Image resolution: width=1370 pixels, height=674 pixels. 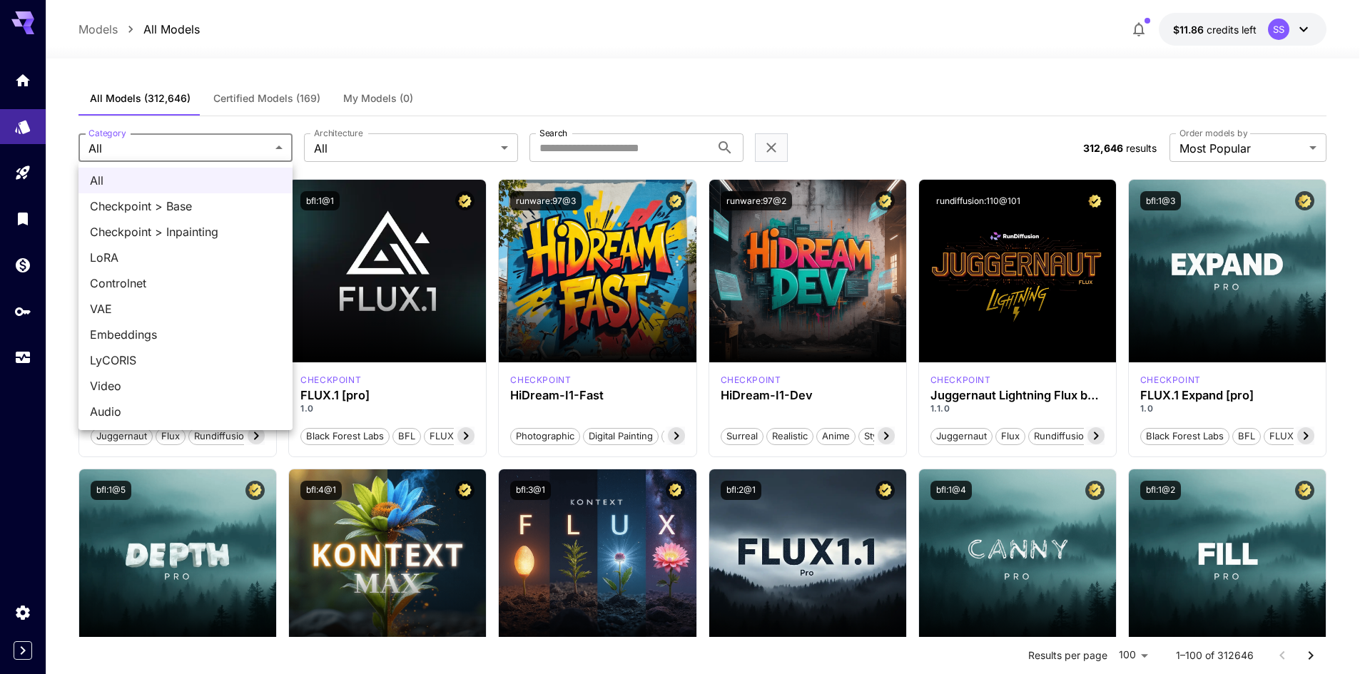 I want to click on span: Checkpoint > Inpainting, so click(x=186, y=232).